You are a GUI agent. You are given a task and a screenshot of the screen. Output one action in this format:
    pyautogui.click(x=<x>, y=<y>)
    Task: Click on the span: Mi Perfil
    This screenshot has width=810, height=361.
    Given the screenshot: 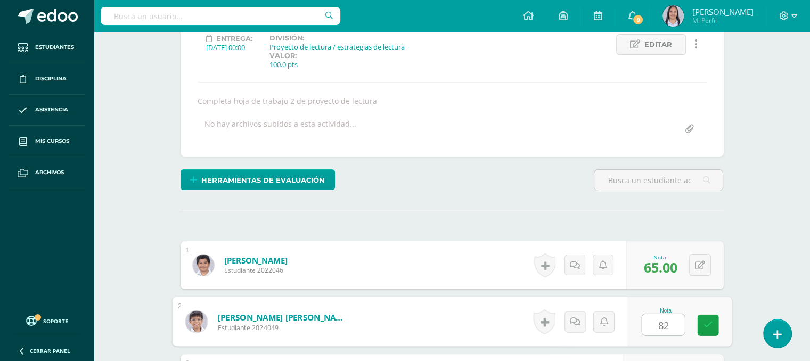 What is the action you would take?
    pyautogui.click(x=722, y=20)
    